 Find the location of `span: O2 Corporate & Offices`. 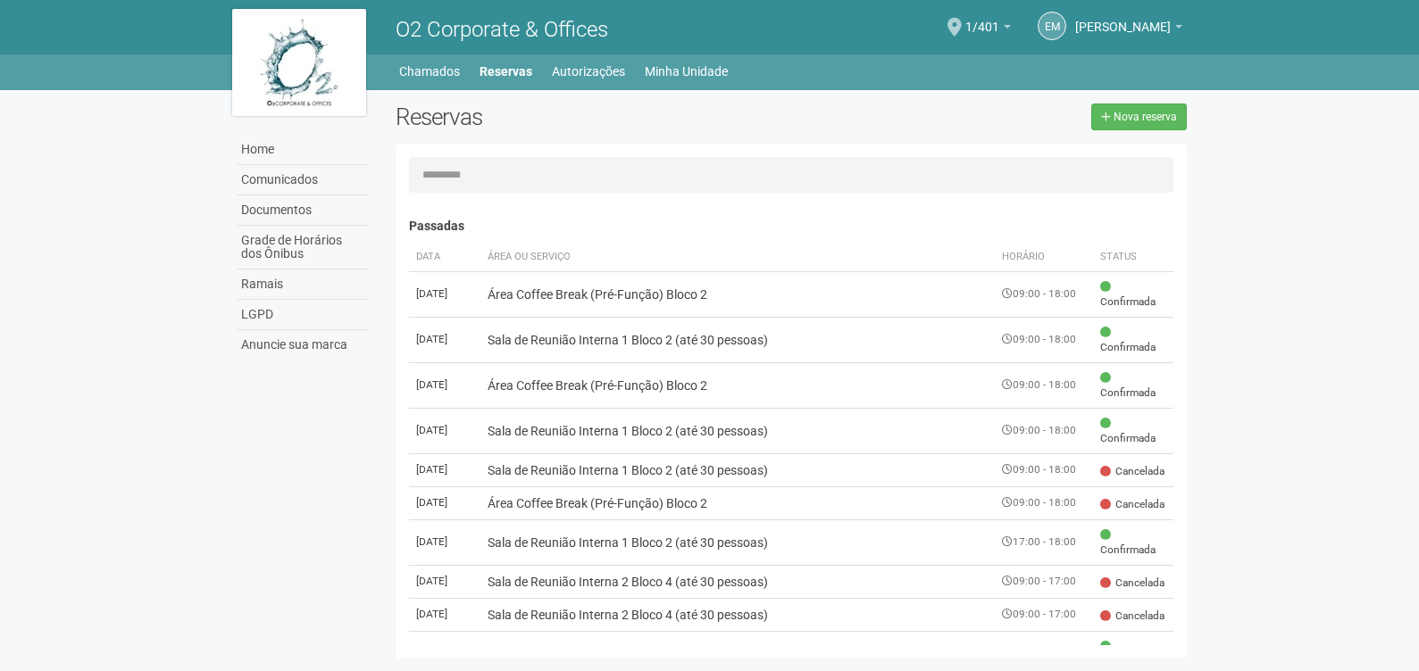

span: O2 Corporate & Offices is located at coordinates (502, 29).